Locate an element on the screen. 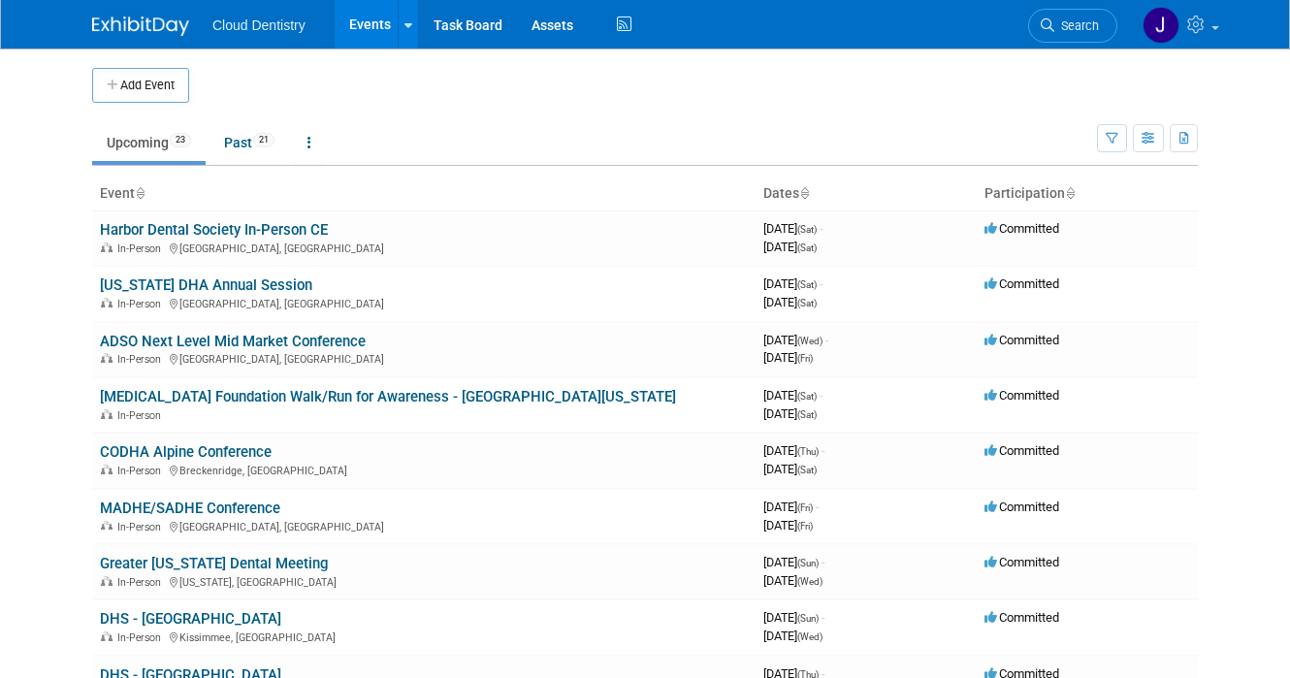  button: Add Event is located at coordinates (141, 85).